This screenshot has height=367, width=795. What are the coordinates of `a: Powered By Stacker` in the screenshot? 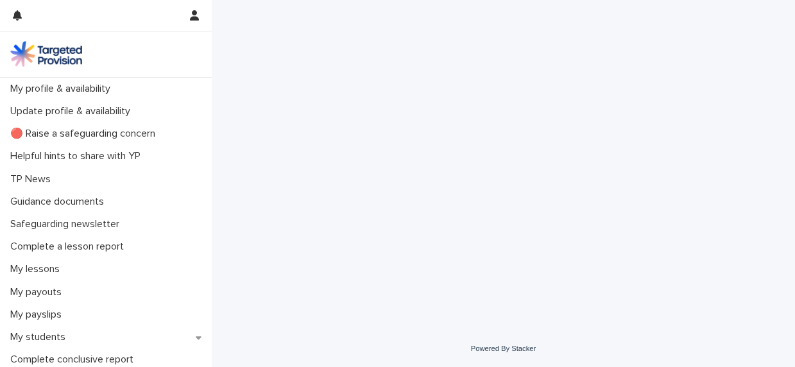 It's located at (503, 348).